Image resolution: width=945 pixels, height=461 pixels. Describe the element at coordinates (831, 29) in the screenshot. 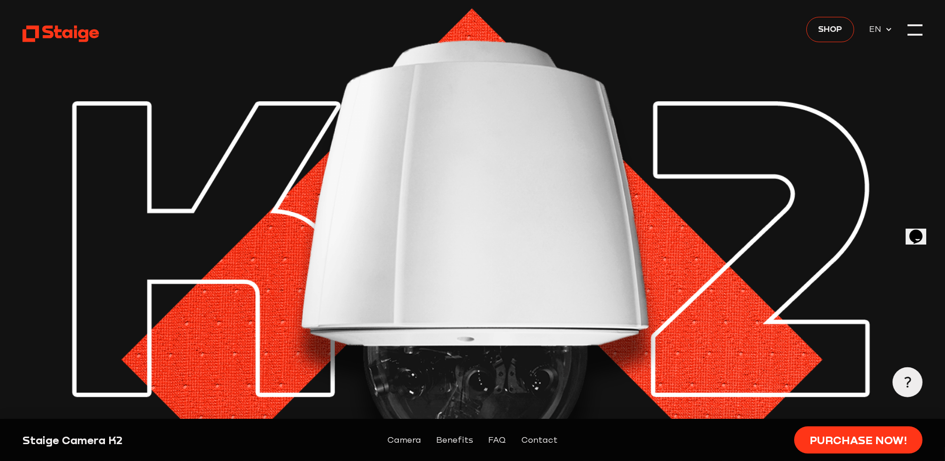

I see `span: Shop` at that location.